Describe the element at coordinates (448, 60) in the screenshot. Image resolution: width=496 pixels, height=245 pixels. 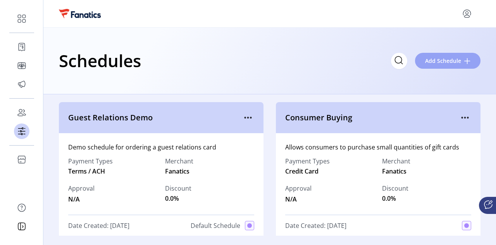
I see `button: Add Schedule` at that location.